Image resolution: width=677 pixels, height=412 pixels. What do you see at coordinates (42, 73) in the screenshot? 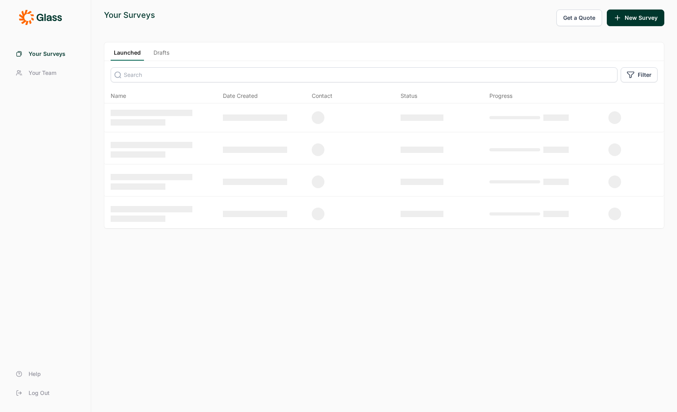
I see `span: Your Team` at bounding box center [42, 73].